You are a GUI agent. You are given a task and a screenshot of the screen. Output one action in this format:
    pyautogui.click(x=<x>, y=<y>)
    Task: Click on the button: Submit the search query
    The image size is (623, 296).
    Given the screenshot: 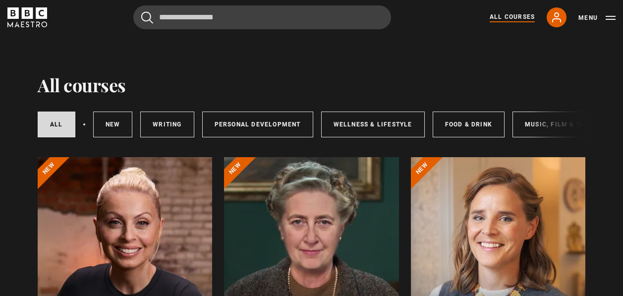 What is the action you would take?
    pyautogui.click(x=147, y=17)
    